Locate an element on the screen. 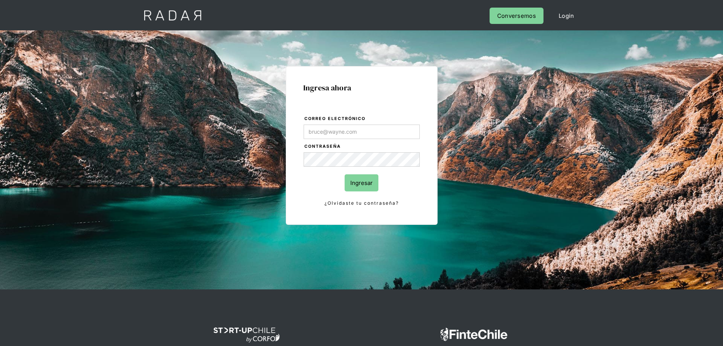  input: Ingresar is located at coordinates (361, 183).